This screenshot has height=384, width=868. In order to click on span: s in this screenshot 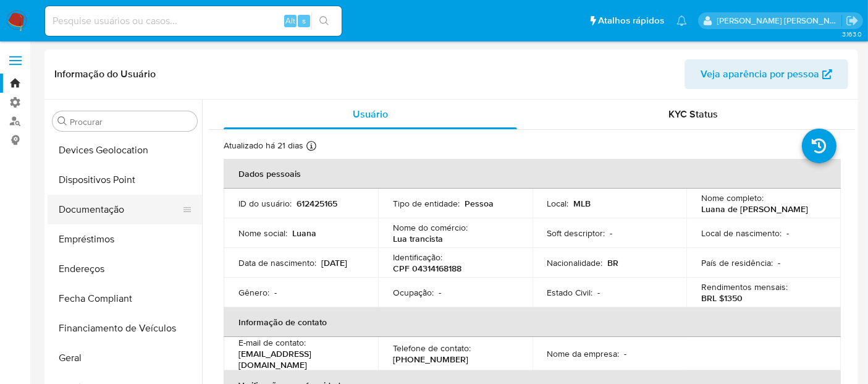, I will do `click(304, 20)`.